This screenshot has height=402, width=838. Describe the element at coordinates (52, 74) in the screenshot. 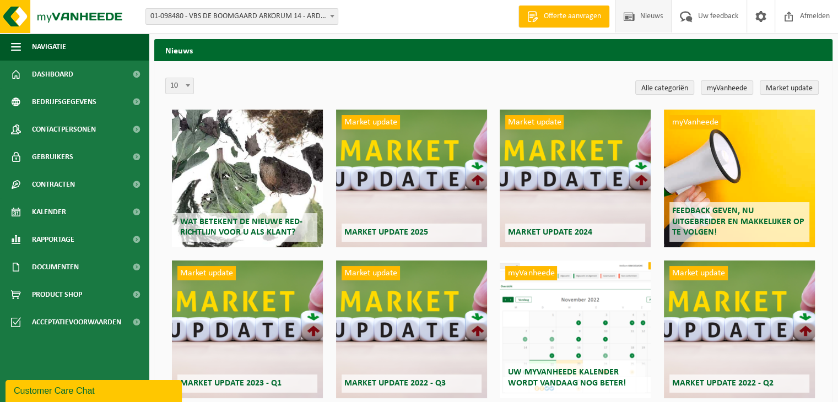

I see `span: Dashboard` at that location.